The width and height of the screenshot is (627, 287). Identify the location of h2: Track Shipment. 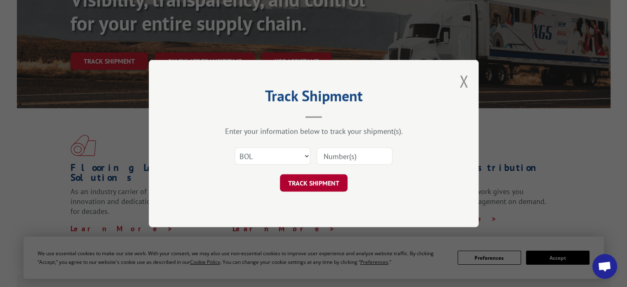
(314, 98).